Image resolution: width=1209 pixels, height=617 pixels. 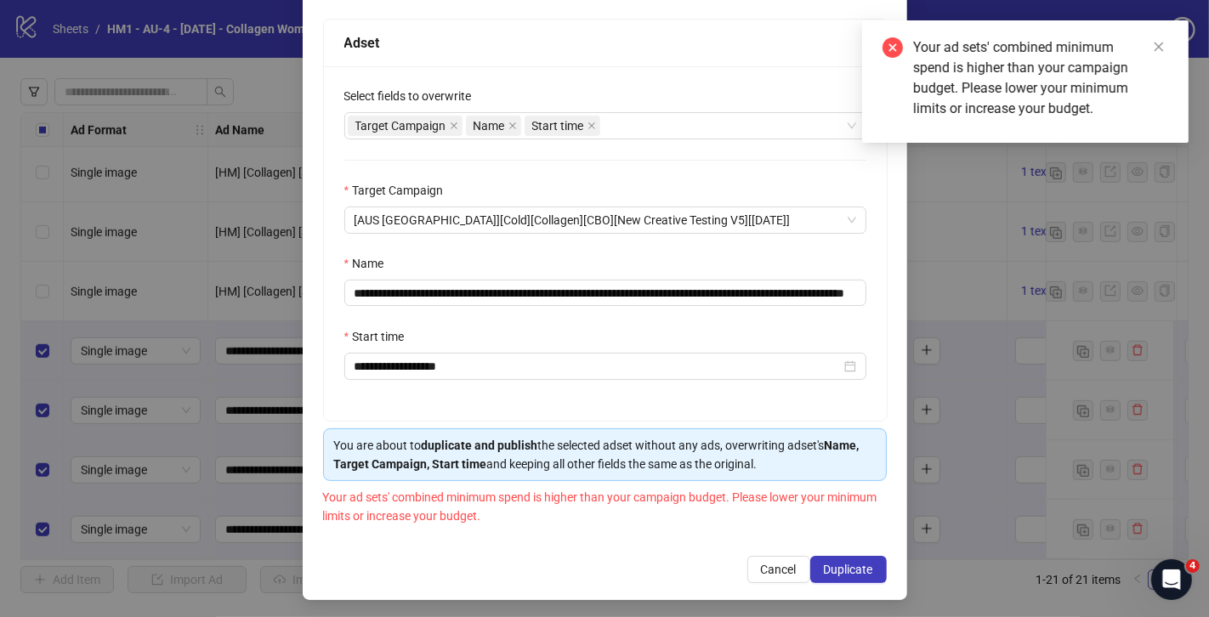 I want to click on label: Select fields to overwrite, so click(x=413, y=96).